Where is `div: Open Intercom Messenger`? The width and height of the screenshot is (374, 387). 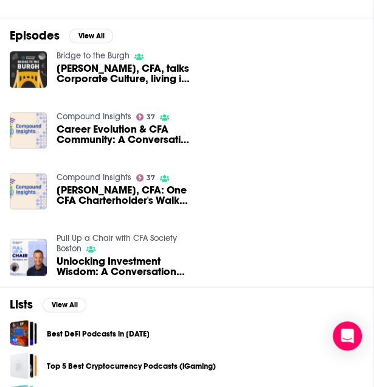 div: Open Intercom Messenger is located at coordinates (347, 336).